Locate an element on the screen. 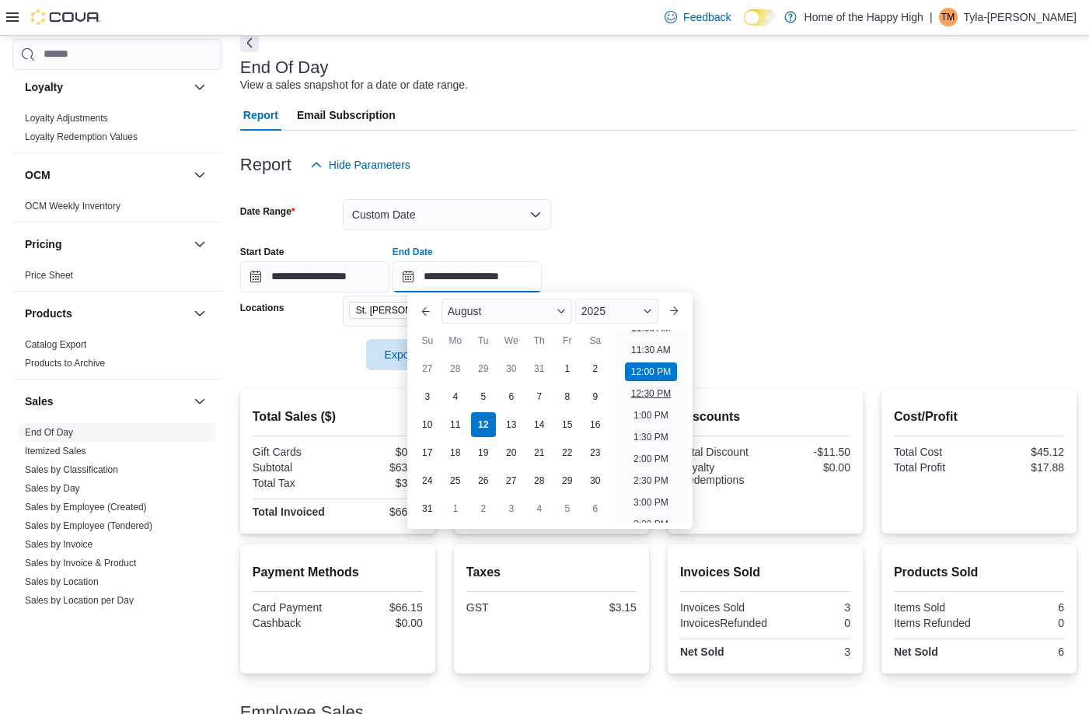 The height and width of the screenshot is (714, 1089). span: Report is located at coordinates (260, 115).